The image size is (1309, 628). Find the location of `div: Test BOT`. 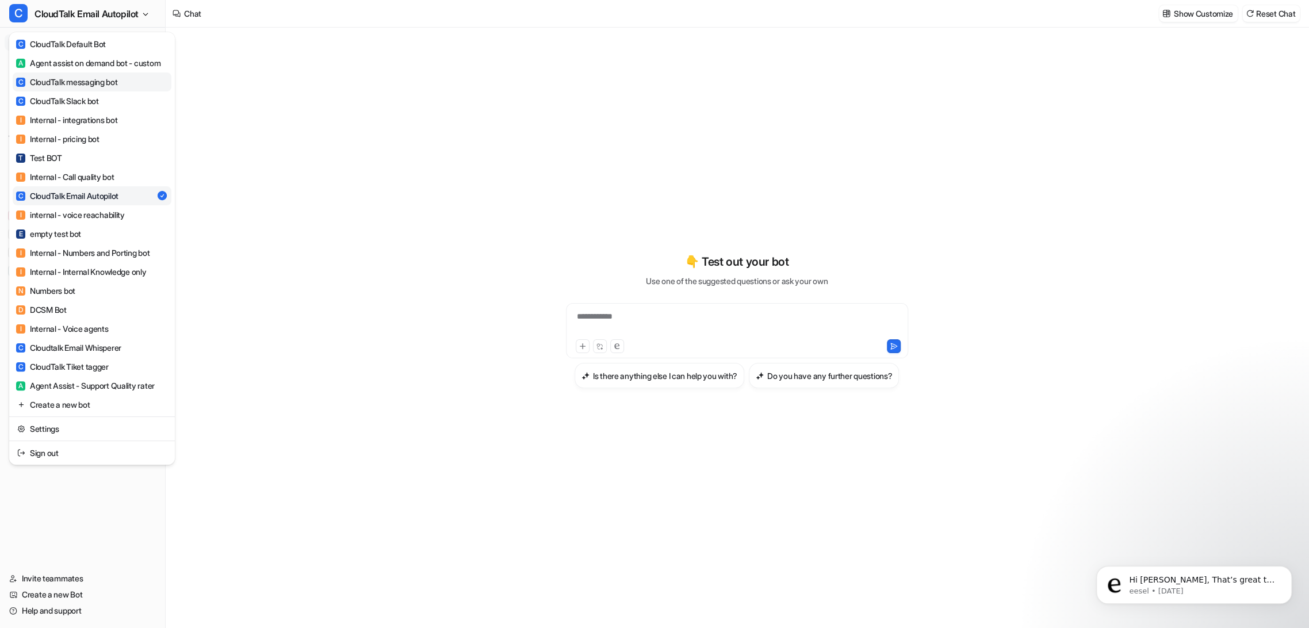

div: Test BOT is located at coordinates (39, 158).